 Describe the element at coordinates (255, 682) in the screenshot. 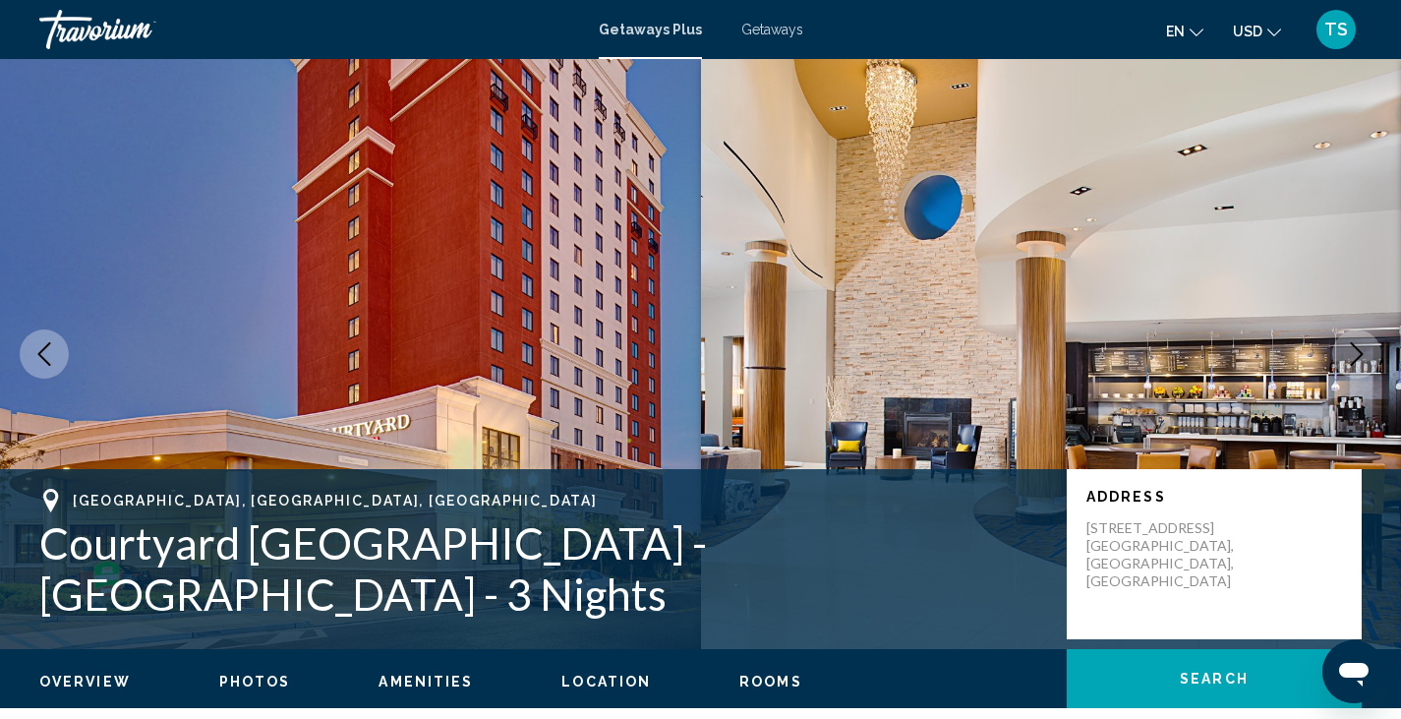

I see `span: Photos` at that location.